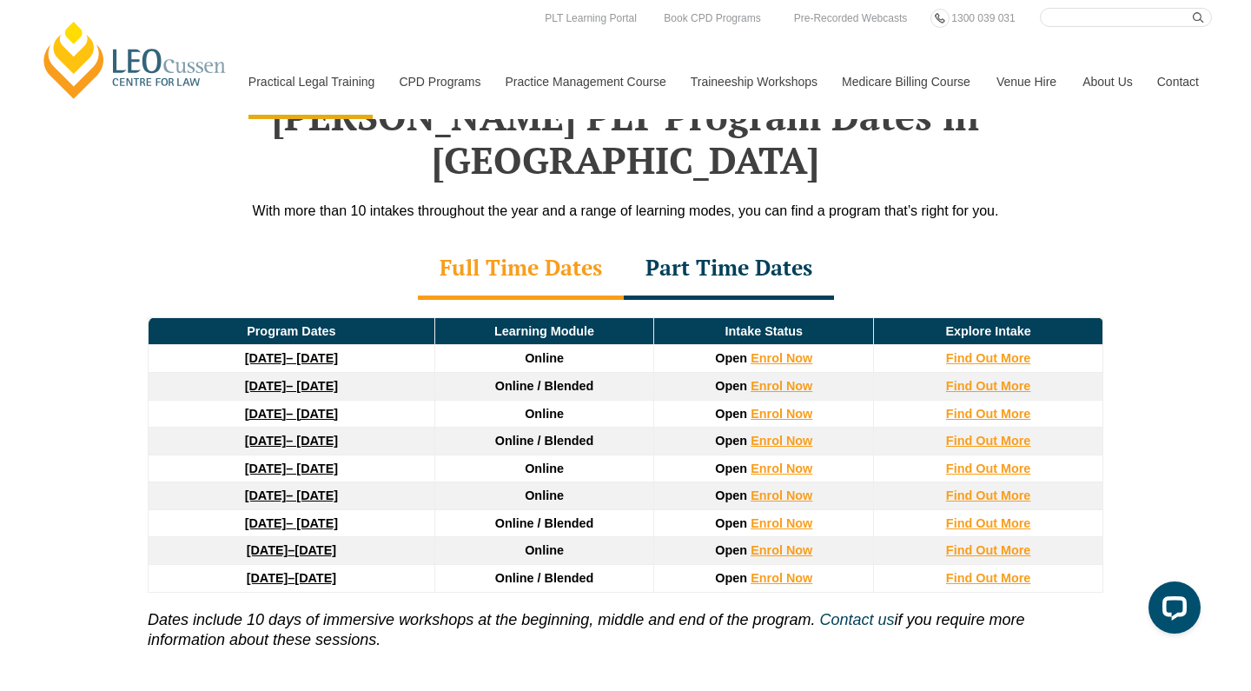 This screenshot has width=1251, height=691. Describe the element at coordinates (764, 331) in the screenshot. I see `td: Intake Status` at that location.